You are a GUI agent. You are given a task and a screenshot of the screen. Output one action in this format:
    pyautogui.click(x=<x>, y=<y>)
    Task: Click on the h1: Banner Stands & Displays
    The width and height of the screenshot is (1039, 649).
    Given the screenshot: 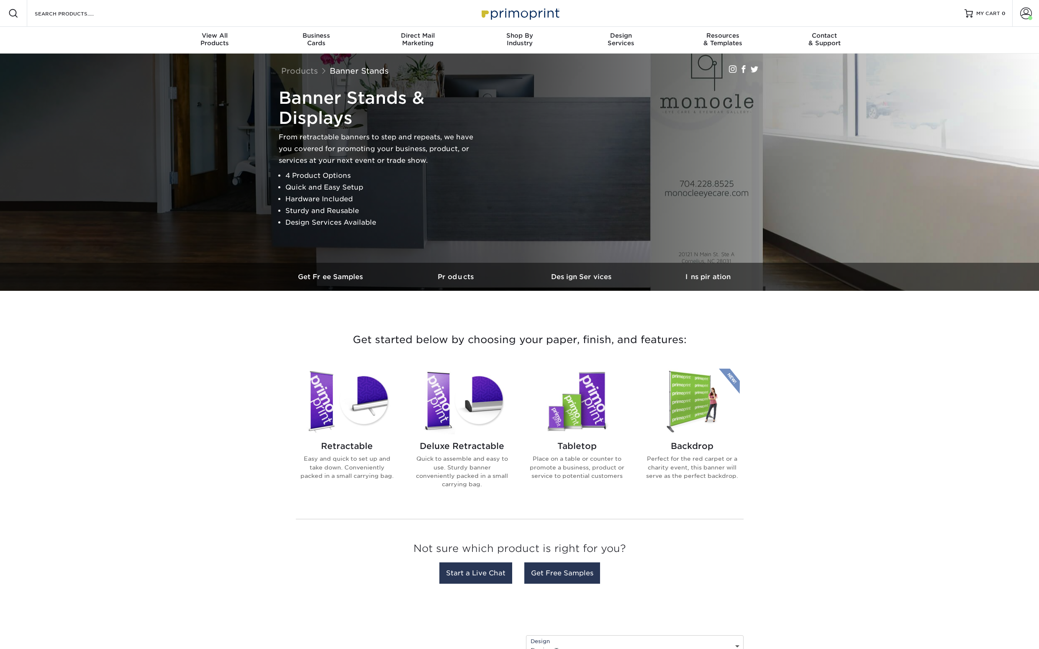 What is the action you would take?
    pyautogui.click(x=383, y=108)
    